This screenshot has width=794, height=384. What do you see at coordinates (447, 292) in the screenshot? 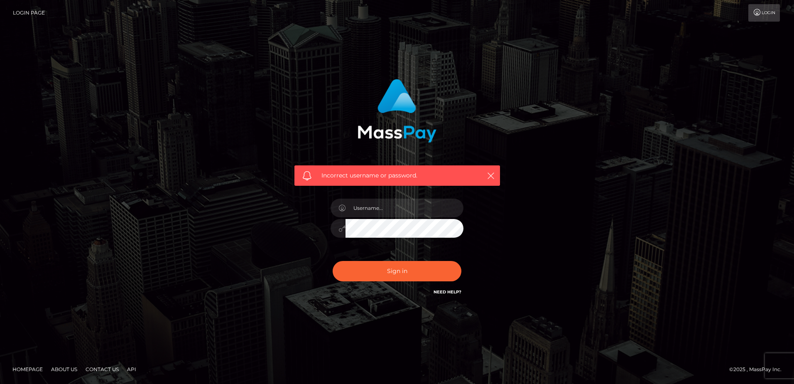
I see `a: Need Help?` at bounding box center [447, 292].